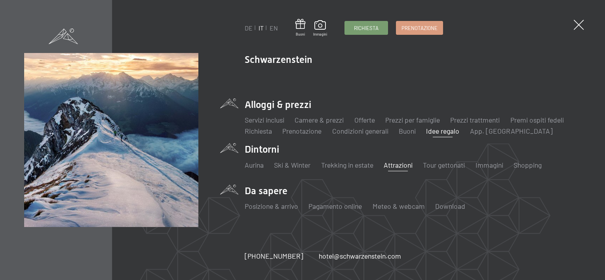 This screenshot has height=280, width=605. What do you see at coordinates (320, 34) in the screenshot?
I see `span: Immagini` at bounding box center [320, 34].